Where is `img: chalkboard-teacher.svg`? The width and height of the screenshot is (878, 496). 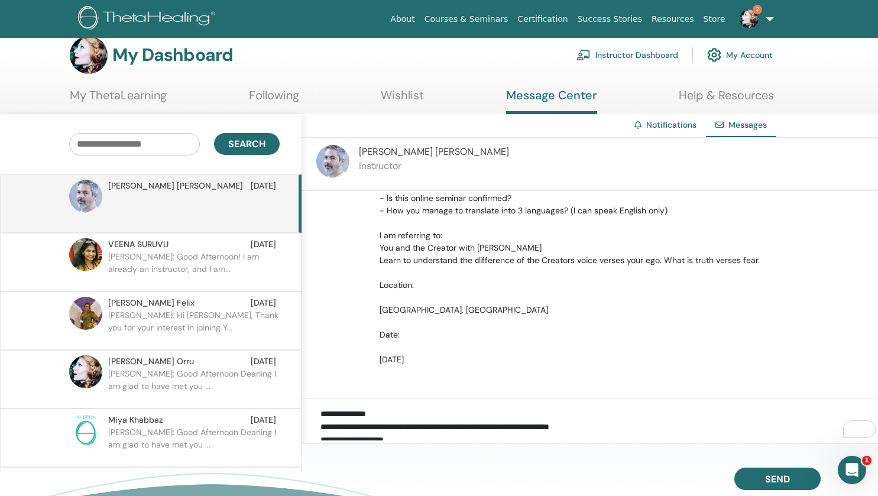 img: chalkboard-teacher.svg is located at coordinates (584, 55).